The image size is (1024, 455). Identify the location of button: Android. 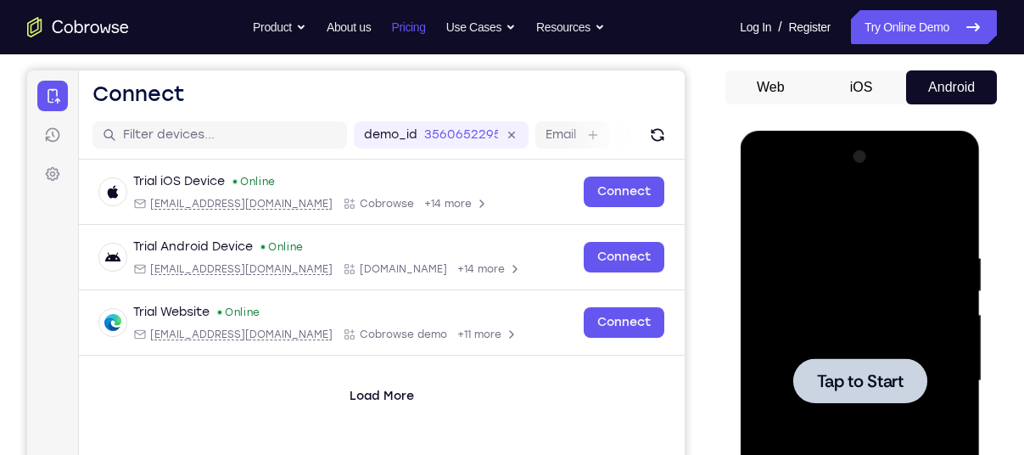
(951, 87).